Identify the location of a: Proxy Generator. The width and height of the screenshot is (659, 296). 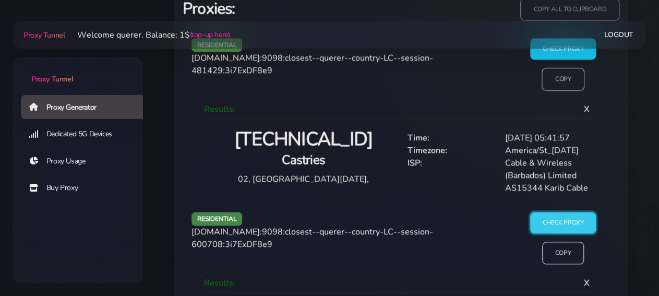
(86, 107).